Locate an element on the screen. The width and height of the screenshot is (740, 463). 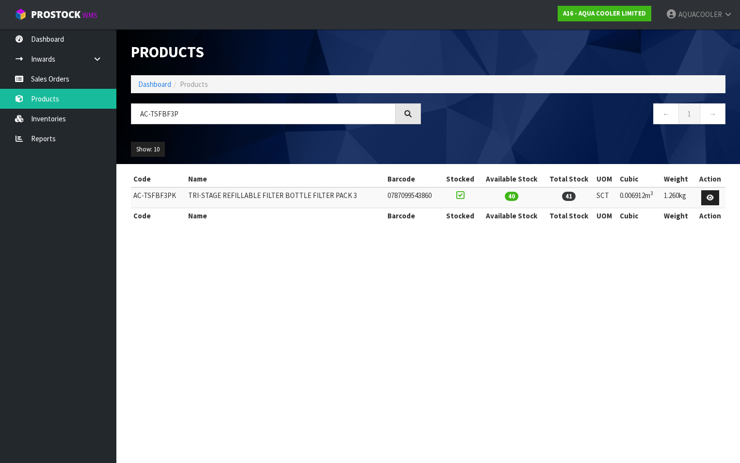
input: Search products is located at coordinates (263, 114).